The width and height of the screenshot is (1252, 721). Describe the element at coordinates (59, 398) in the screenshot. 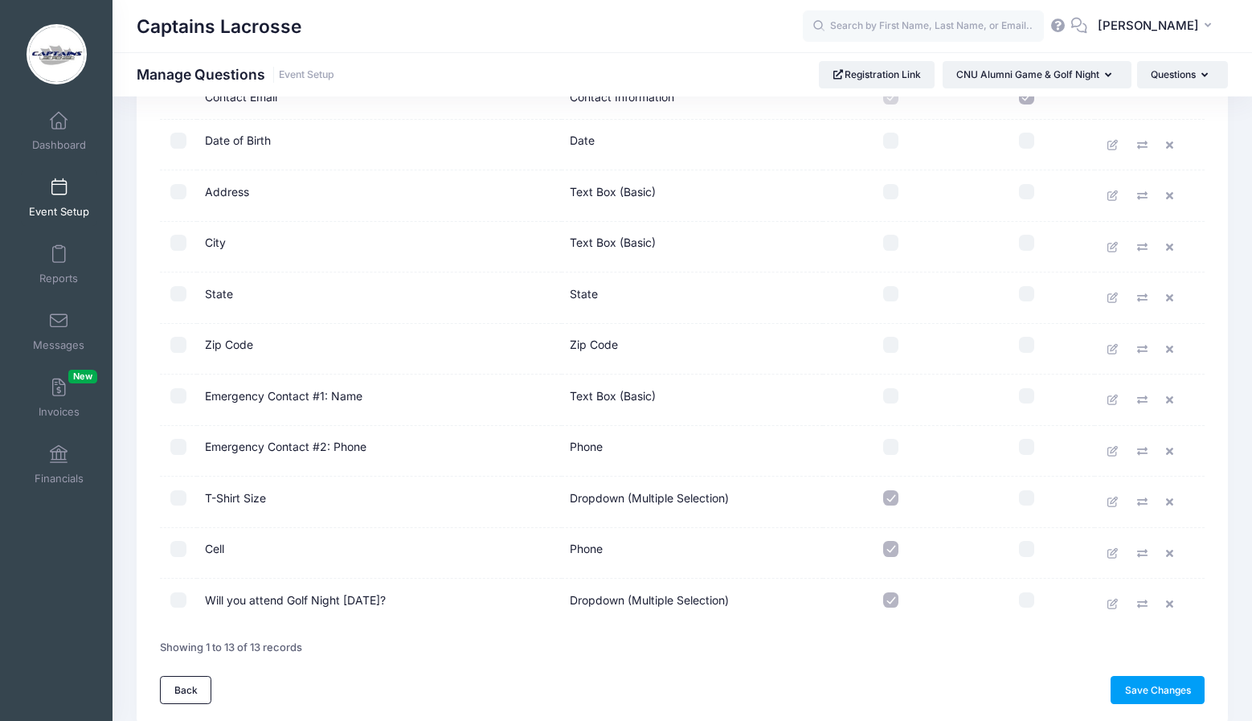

I see `a: InvoicesNew` at that location.